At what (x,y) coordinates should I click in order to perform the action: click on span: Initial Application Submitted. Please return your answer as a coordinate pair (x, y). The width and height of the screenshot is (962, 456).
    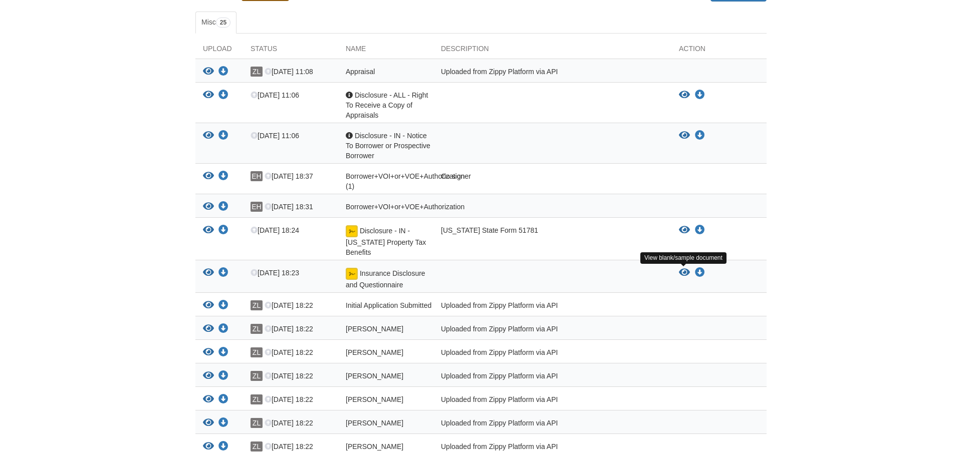
    Looking at the image, I should click on (388, 306).